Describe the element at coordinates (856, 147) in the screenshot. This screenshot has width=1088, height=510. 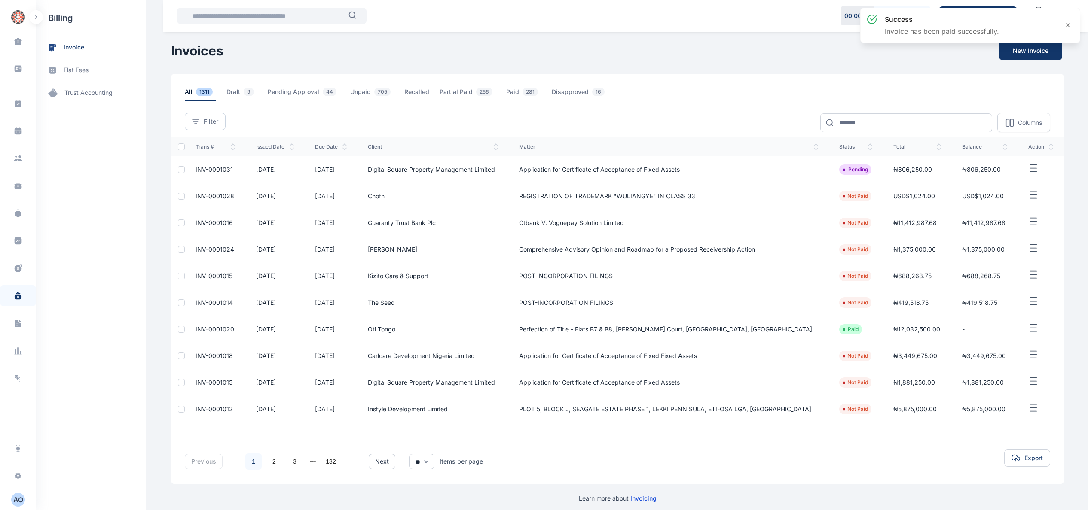
I see `span: status` at that location.